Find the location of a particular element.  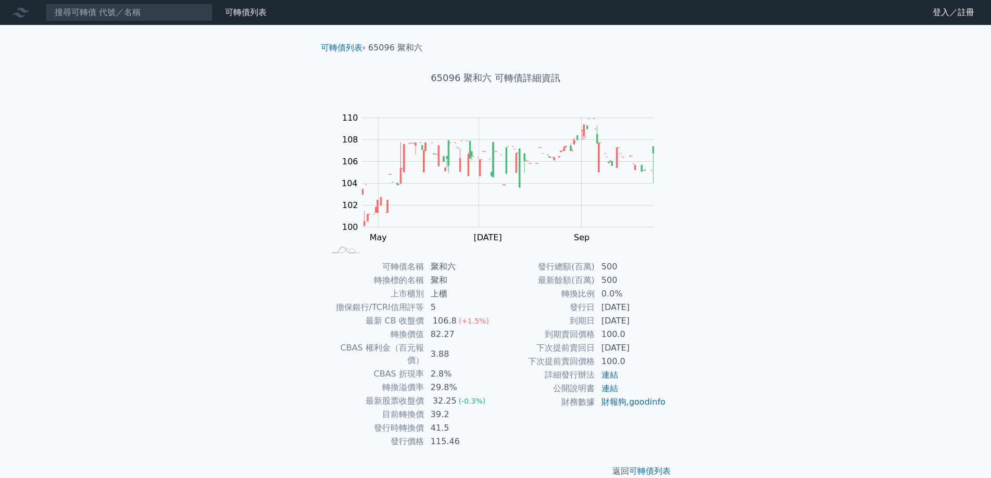

td: 5 is located at coordinates (460, 308).